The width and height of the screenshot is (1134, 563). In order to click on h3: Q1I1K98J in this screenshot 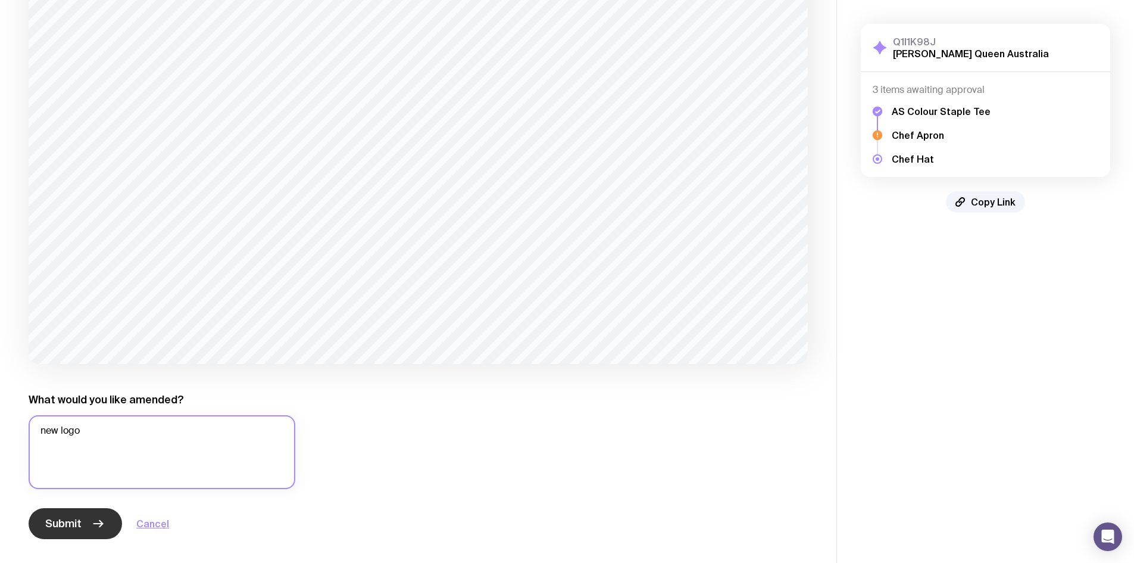, I will do `click(971, 42)`.